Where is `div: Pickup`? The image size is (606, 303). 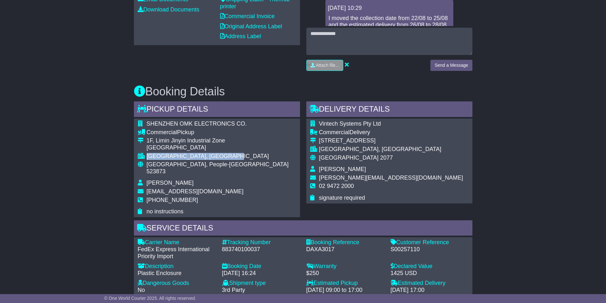
div: Pickup is located at coordinates (221, 133).